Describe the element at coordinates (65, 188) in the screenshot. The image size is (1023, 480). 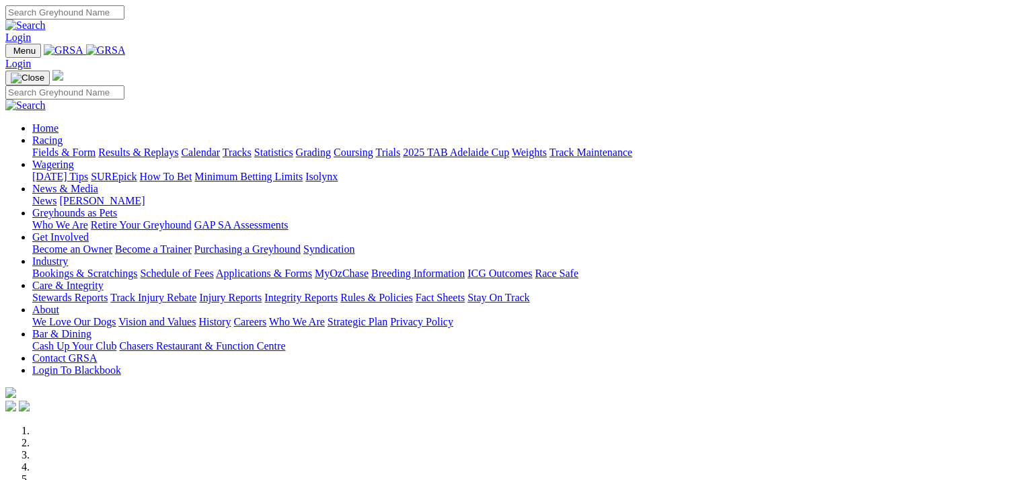
I see `a: News & Media` at that location.